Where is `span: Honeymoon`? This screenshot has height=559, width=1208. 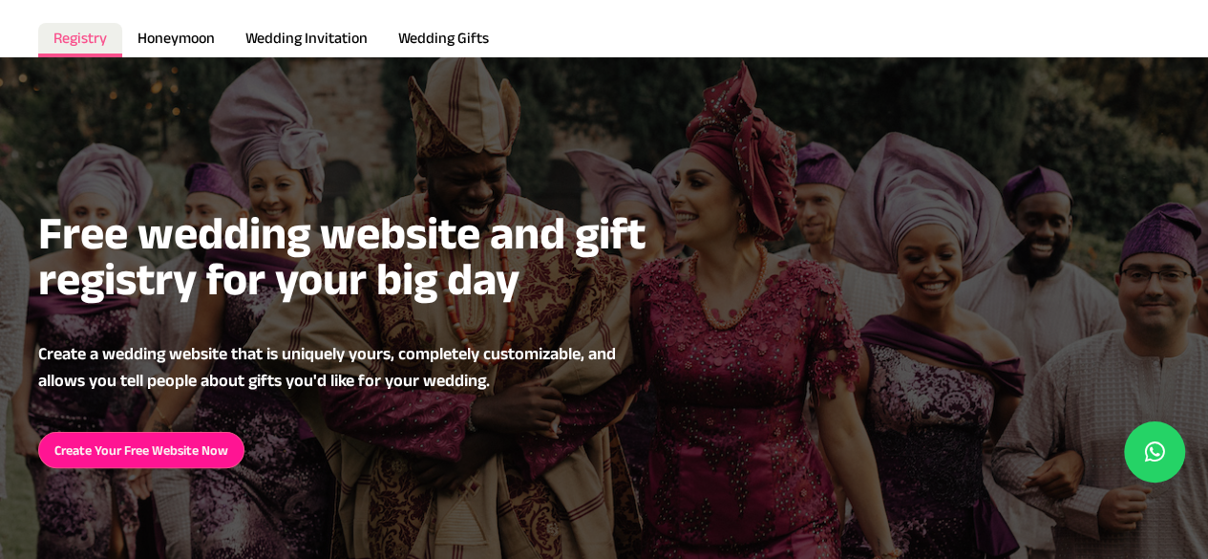
span: Honeymoon is located at coordinates (176, 37).